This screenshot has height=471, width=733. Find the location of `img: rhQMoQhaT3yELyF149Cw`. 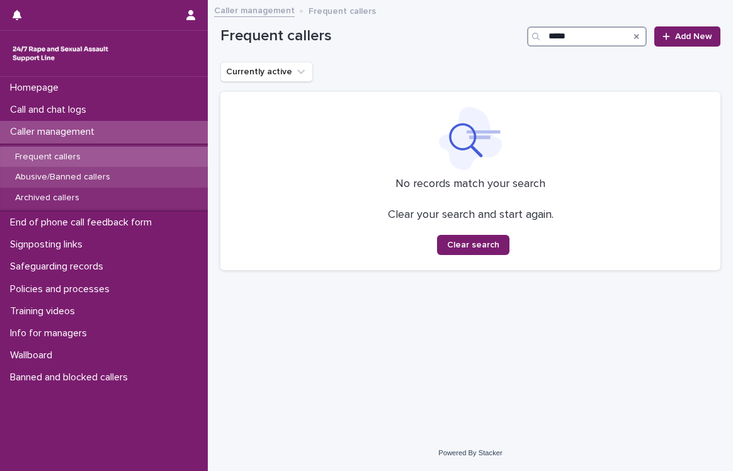

img: rhQMoQhaT3yELyF149Cw is located at coordinates (60, 54).